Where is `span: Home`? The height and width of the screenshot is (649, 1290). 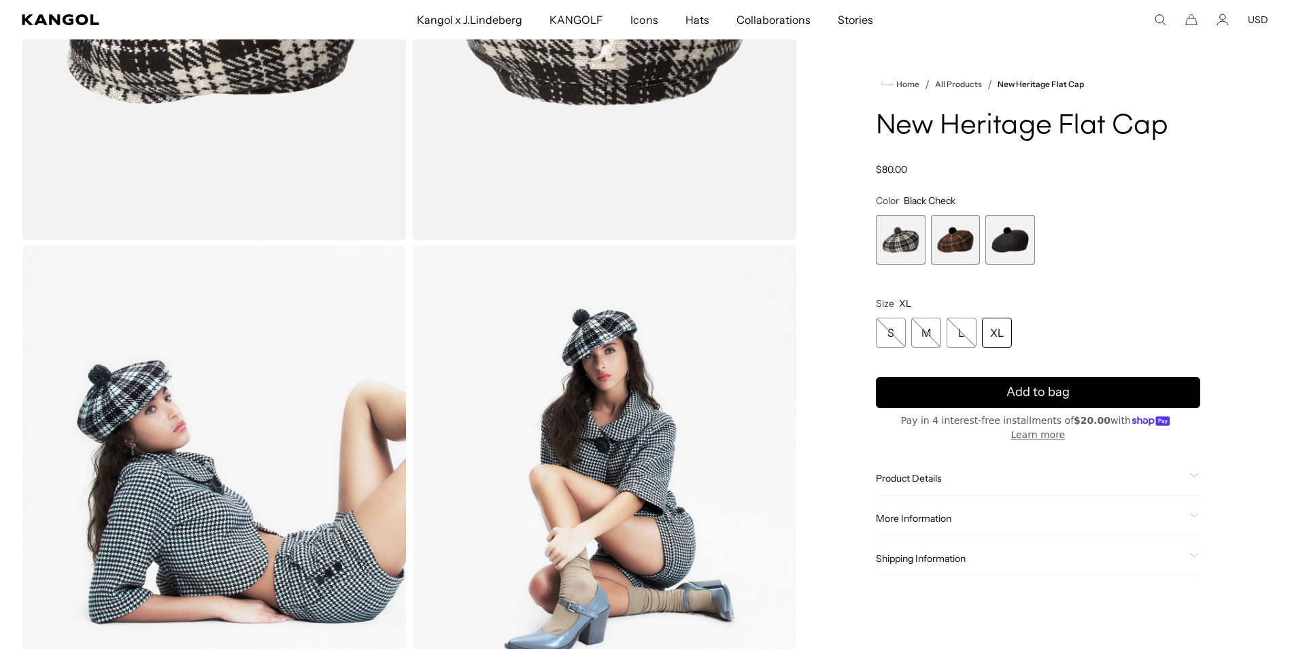
span: Home is located at coordinates (907, 84).